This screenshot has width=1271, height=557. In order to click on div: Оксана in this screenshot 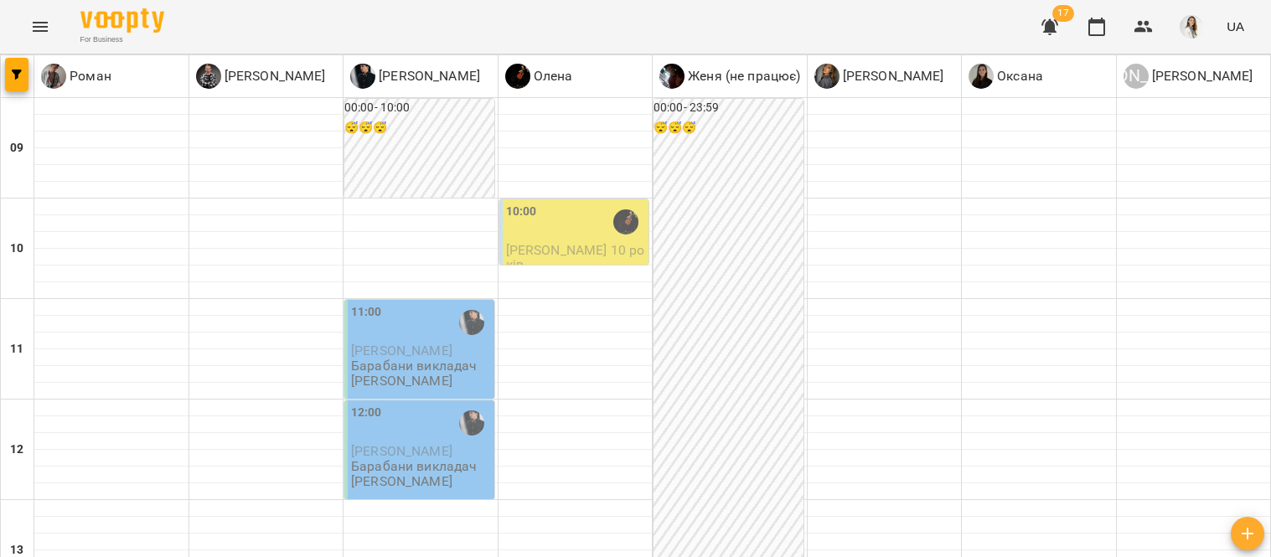, I will do `click(1005, 76)`.